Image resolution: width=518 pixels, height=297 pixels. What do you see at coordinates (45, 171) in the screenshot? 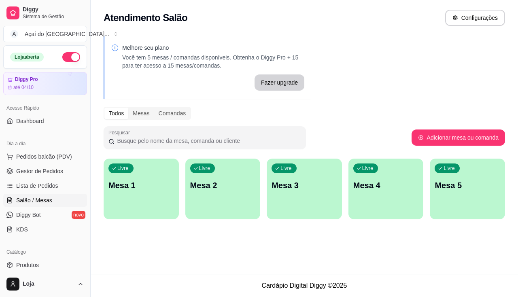
I see `a: Gestor de Pedidos` at bounding box center [45, 171].